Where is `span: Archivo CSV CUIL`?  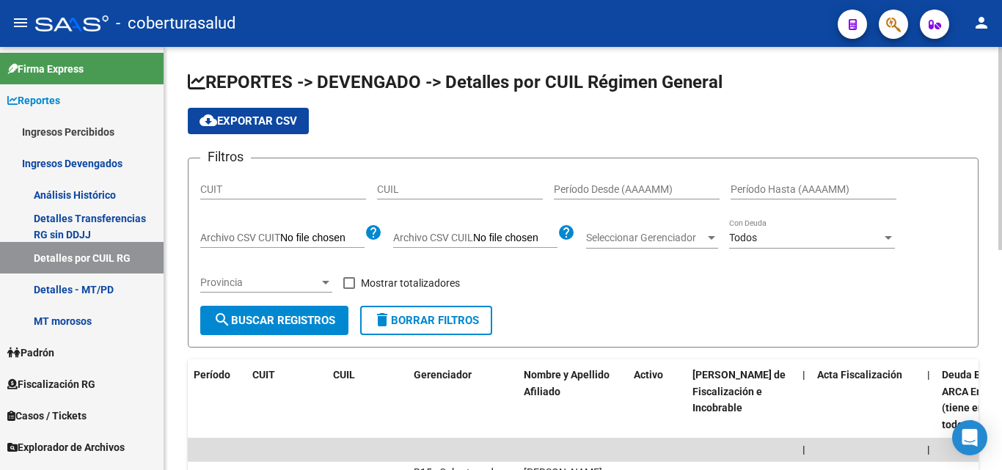 span: Archivo CSV CUIL is located at coordinates (433, 238).